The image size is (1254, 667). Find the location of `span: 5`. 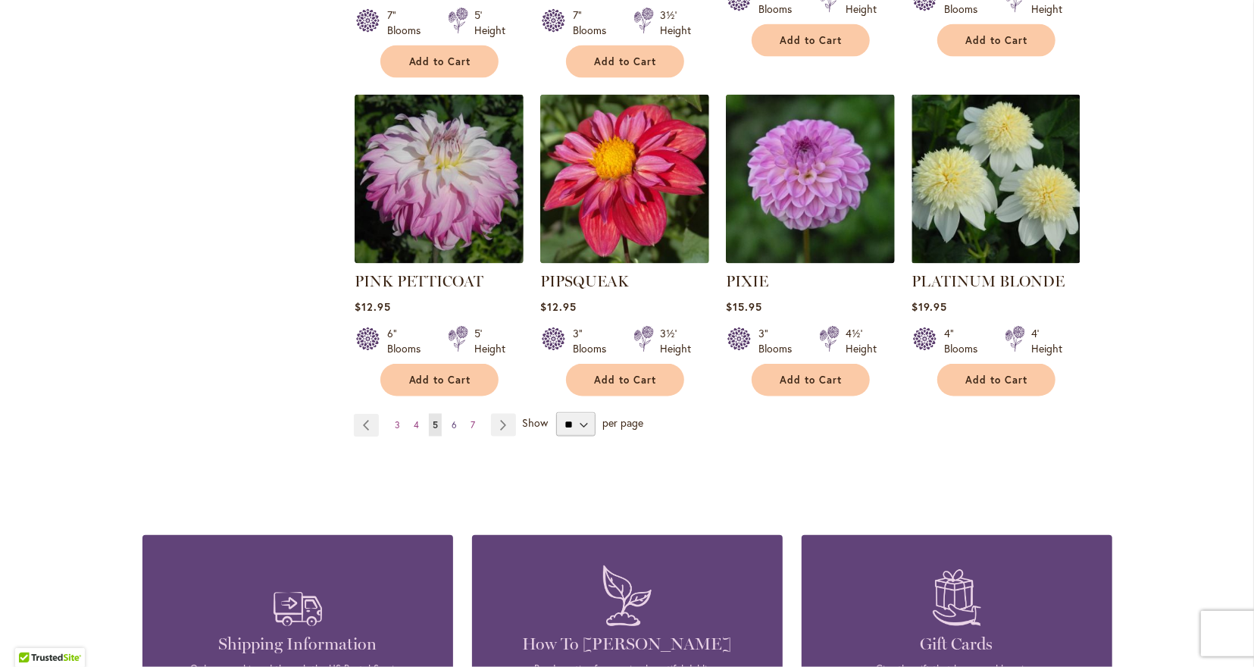

span: 5 is located at coordinates (435, 424).